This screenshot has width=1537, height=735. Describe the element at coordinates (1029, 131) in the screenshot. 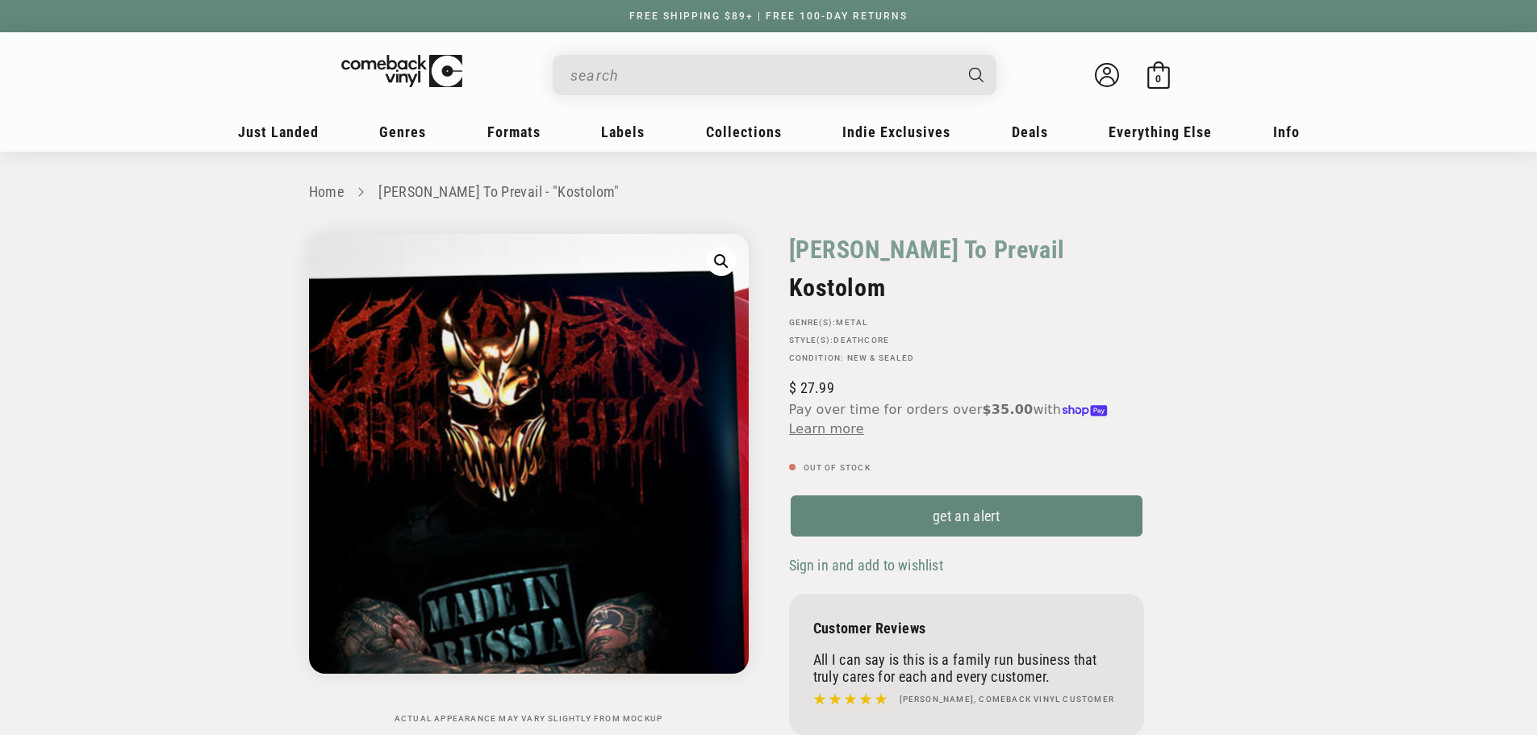

I see `span: Deals` at that location.